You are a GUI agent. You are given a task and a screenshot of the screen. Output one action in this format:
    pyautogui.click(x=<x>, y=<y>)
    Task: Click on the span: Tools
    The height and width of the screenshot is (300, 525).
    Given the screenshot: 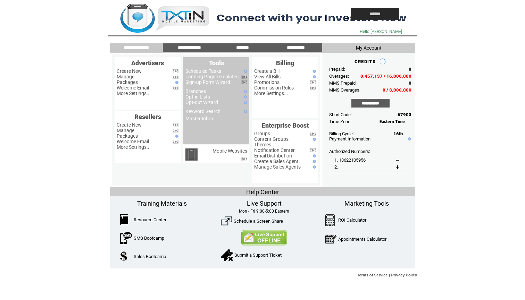 What is the action you would take?
    pyautogui.click(x=216, y=63)
    